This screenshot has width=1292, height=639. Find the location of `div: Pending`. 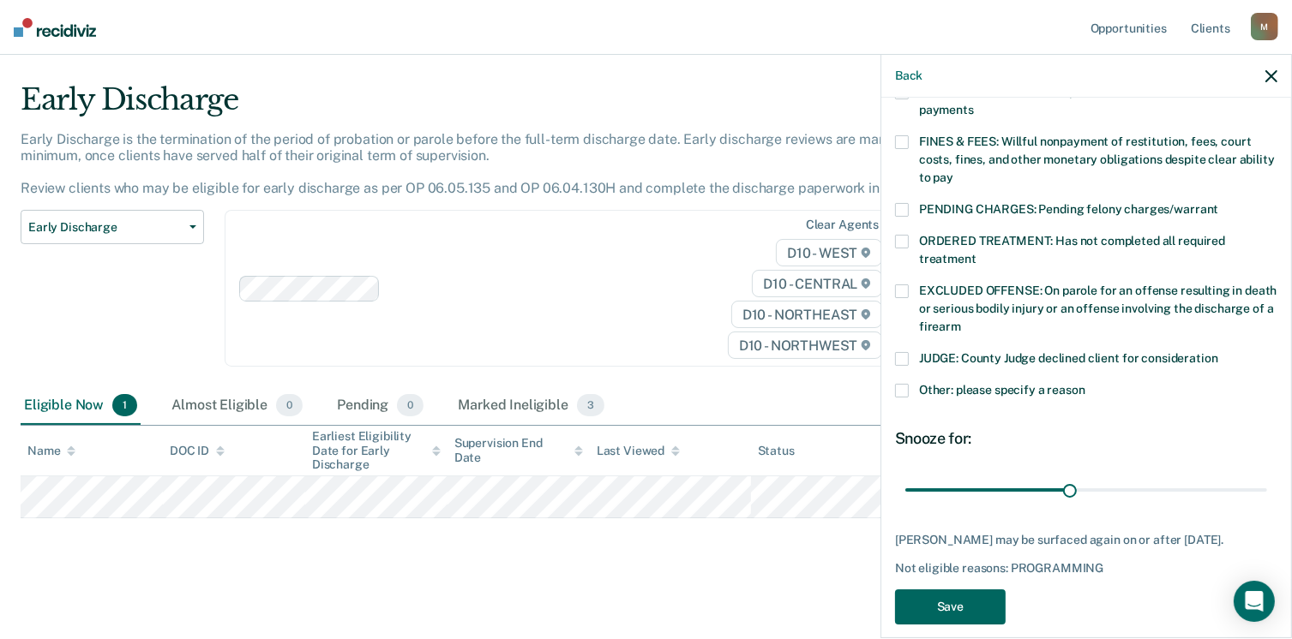

div: Pending is located at coordinates (380, 406).